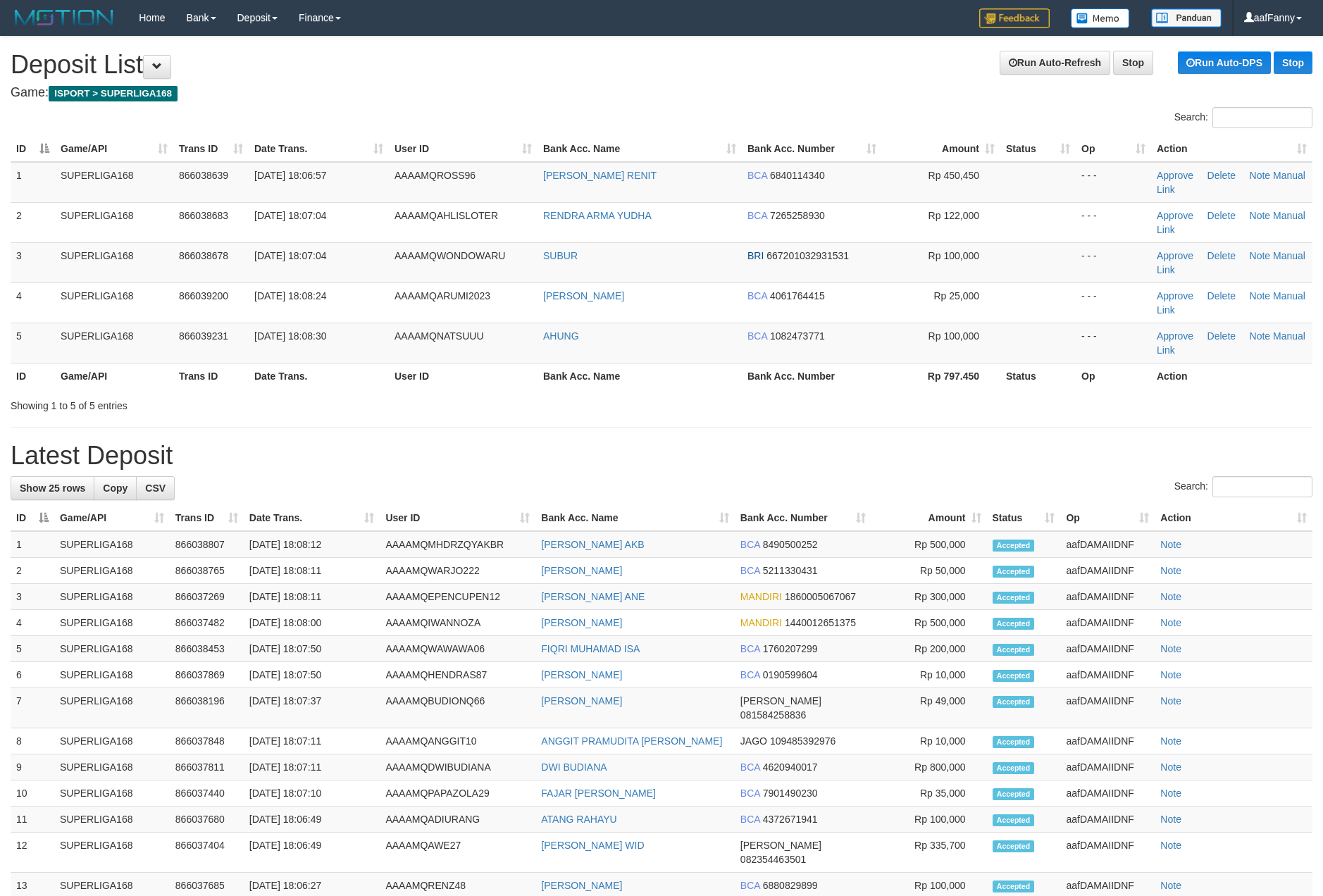  I want to click on td: 866037482, so click(206, 622).